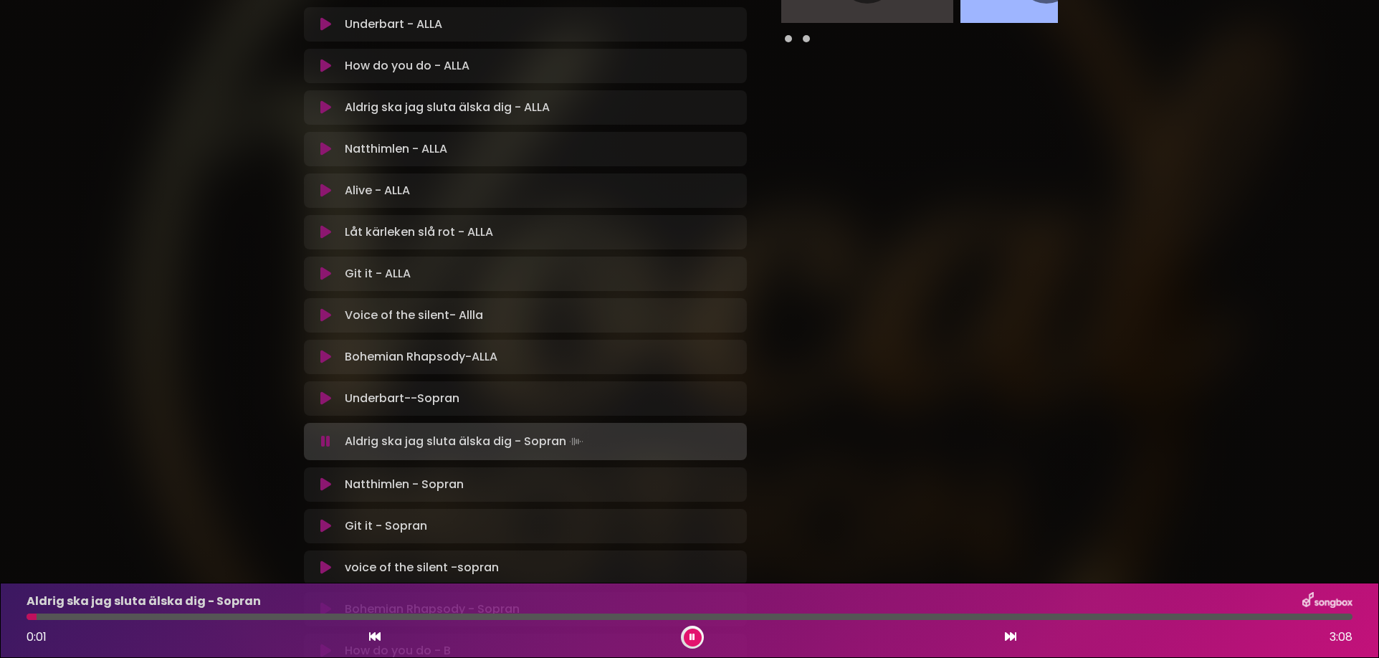 This screenshot has height=658, width=1379. What do you see at coordinates (404, 484) in the screenshot?
I see `p: Natthimlen - Sopran` at bounding box center [404, 484].